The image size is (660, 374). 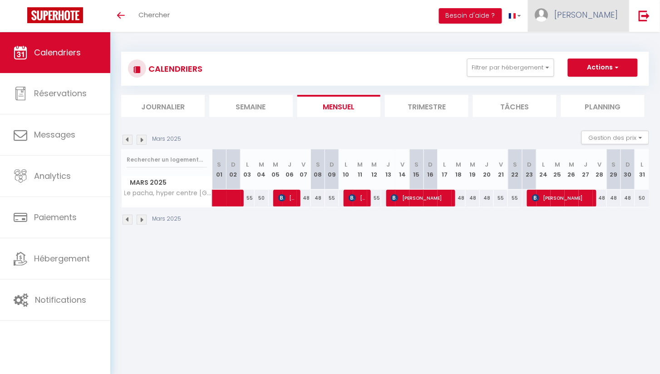 What do you see at coordinates (60, 300) in the screenshot?
I see `span: Notifications` at bounding box center [60, 300].